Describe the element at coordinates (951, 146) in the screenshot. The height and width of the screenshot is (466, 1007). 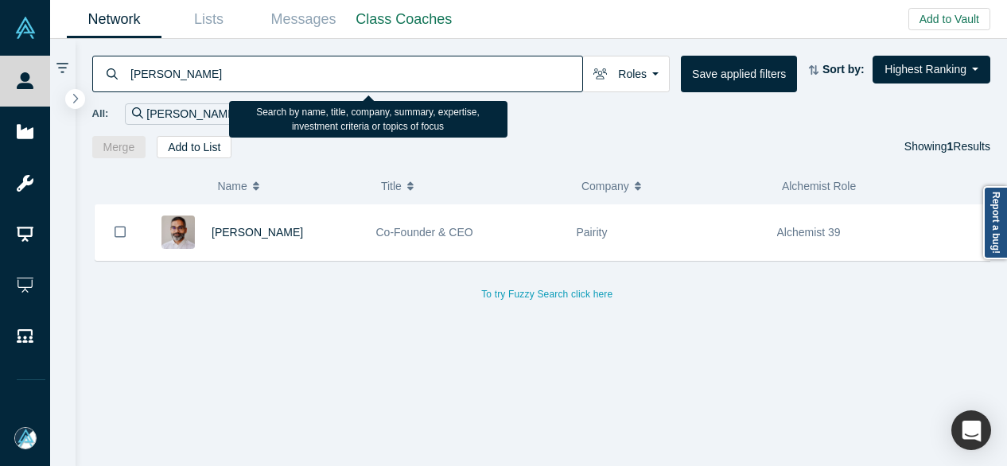
I see `strong: 1` at that location.